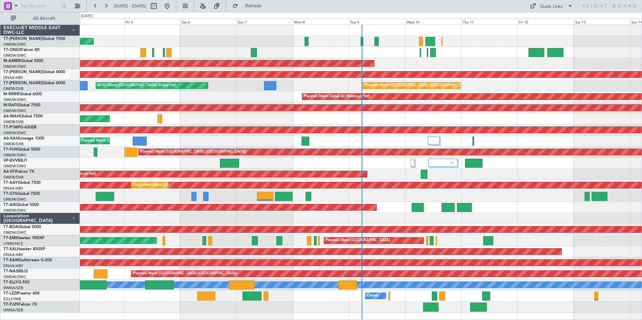 The width and height of the screenshot is (642, 320). I want to click on button: Quick Links, so click(551, 6).